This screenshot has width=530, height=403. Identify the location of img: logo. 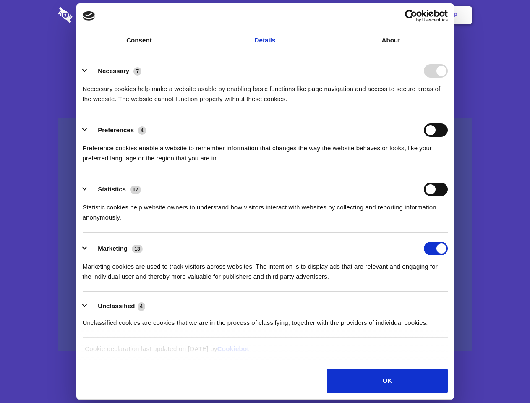
(89, 16).